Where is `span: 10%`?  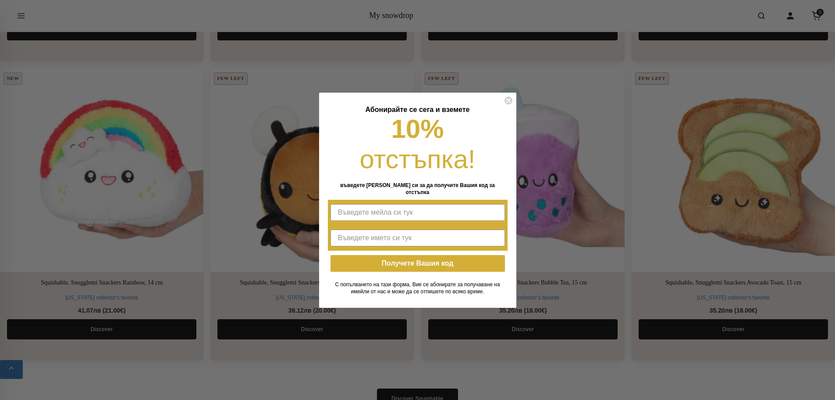
span: 10% is located at coordinates (418, 128).